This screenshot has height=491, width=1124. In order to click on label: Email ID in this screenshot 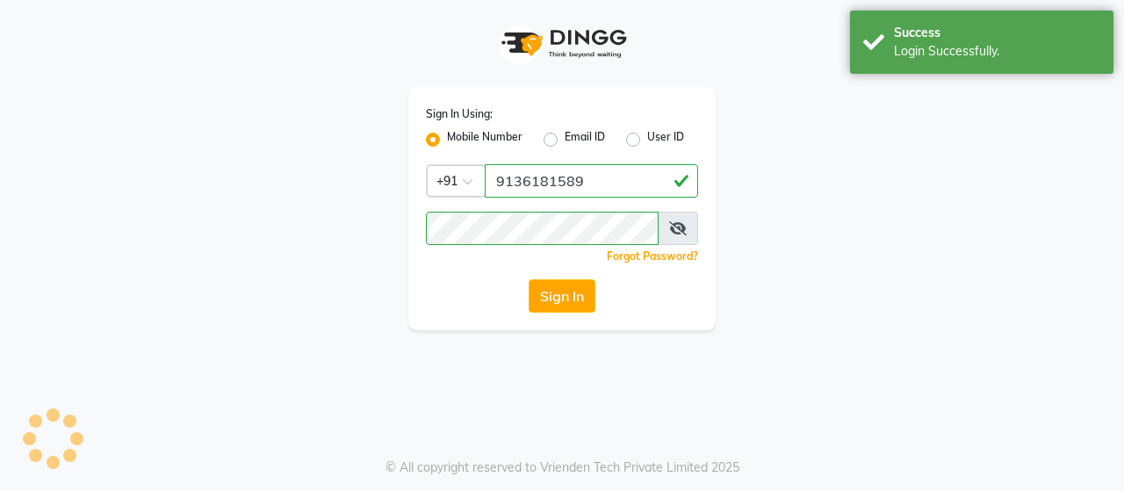, I will do `click(585, 140)`.